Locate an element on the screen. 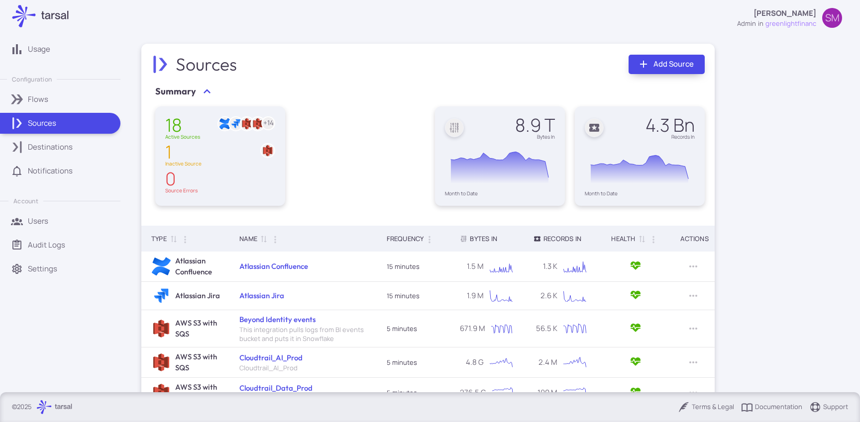 Image resolution: width=860 pixels, height=422 pixels. p: 2.6 K is located at coordinates (545, 296).